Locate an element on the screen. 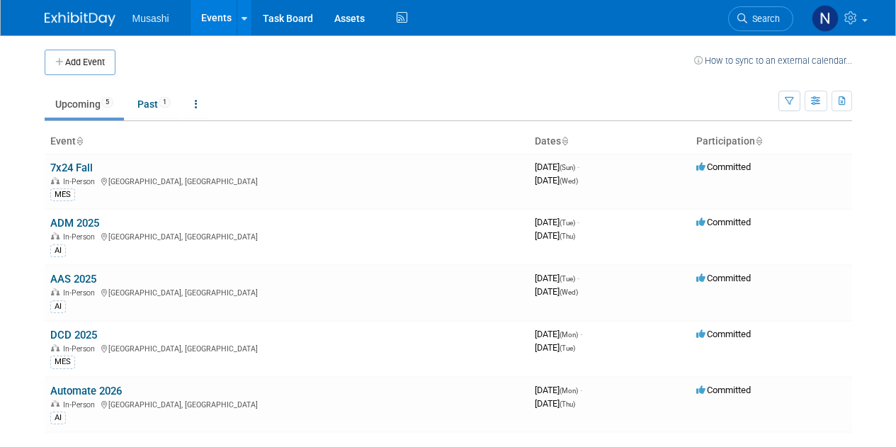 This screenshot has width=896, height=447. a: DCD 2025 is located at coordinates (74, 335).